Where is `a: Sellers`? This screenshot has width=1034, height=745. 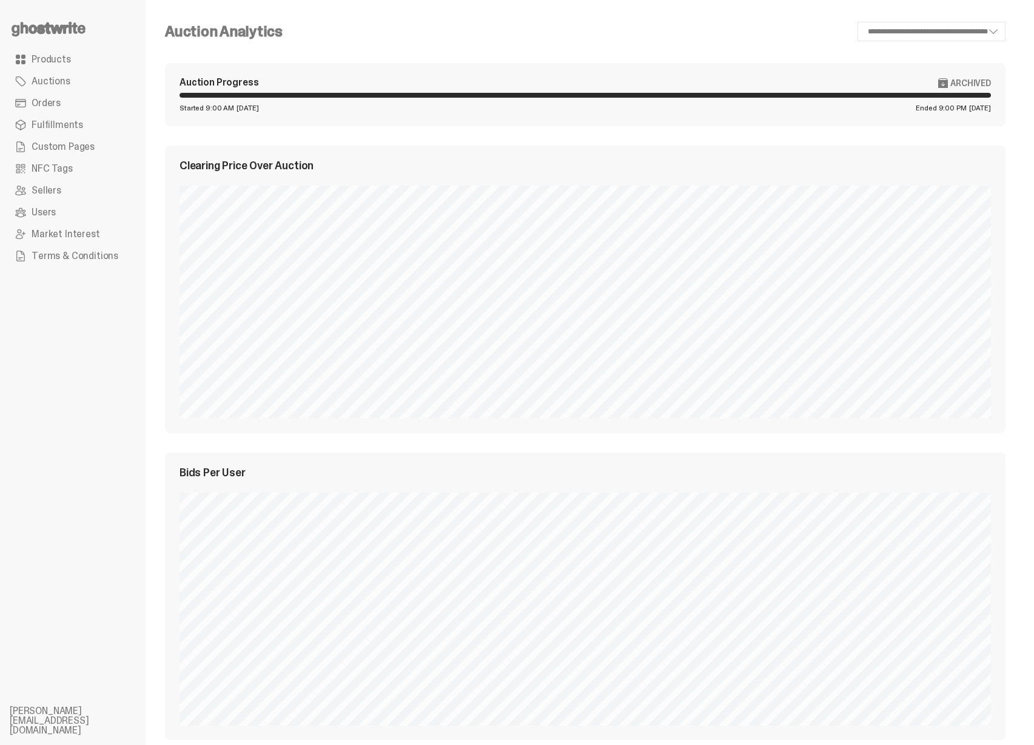 a: Sellers is located at coordinates (73, 190).